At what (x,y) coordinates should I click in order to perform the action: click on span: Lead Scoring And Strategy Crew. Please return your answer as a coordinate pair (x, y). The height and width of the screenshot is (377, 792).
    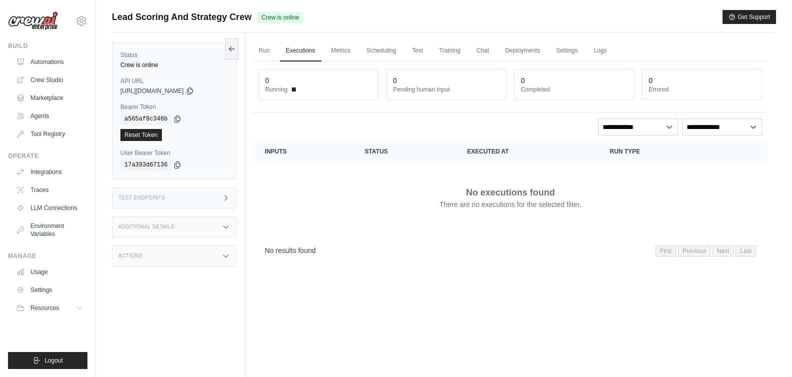
    Looking at the image, I should click on (181, 17).